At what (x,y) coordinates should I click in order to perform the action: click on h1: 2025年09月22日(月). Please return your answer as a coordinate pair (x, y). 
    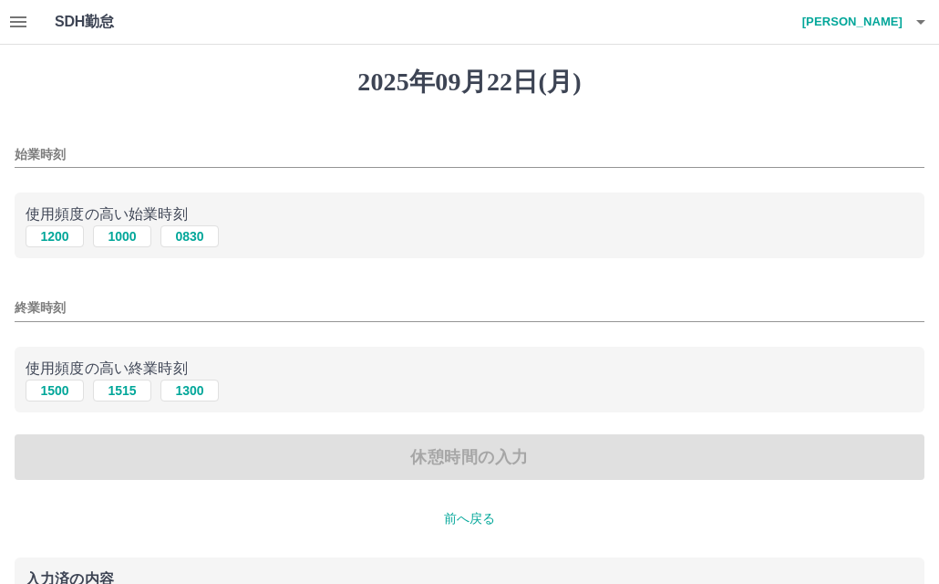
    Looking at the image, I should click on (470, 82).